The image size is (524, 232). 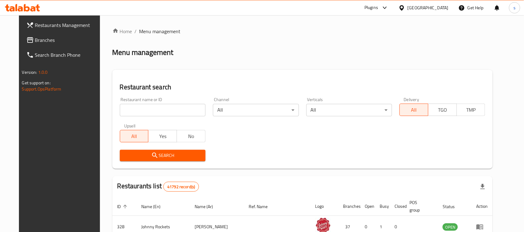 What do you see at coordinates (163, 110) in the screenshot?
I see `input: Search for restaurant name or ID..` at bounding box center [163, 110].